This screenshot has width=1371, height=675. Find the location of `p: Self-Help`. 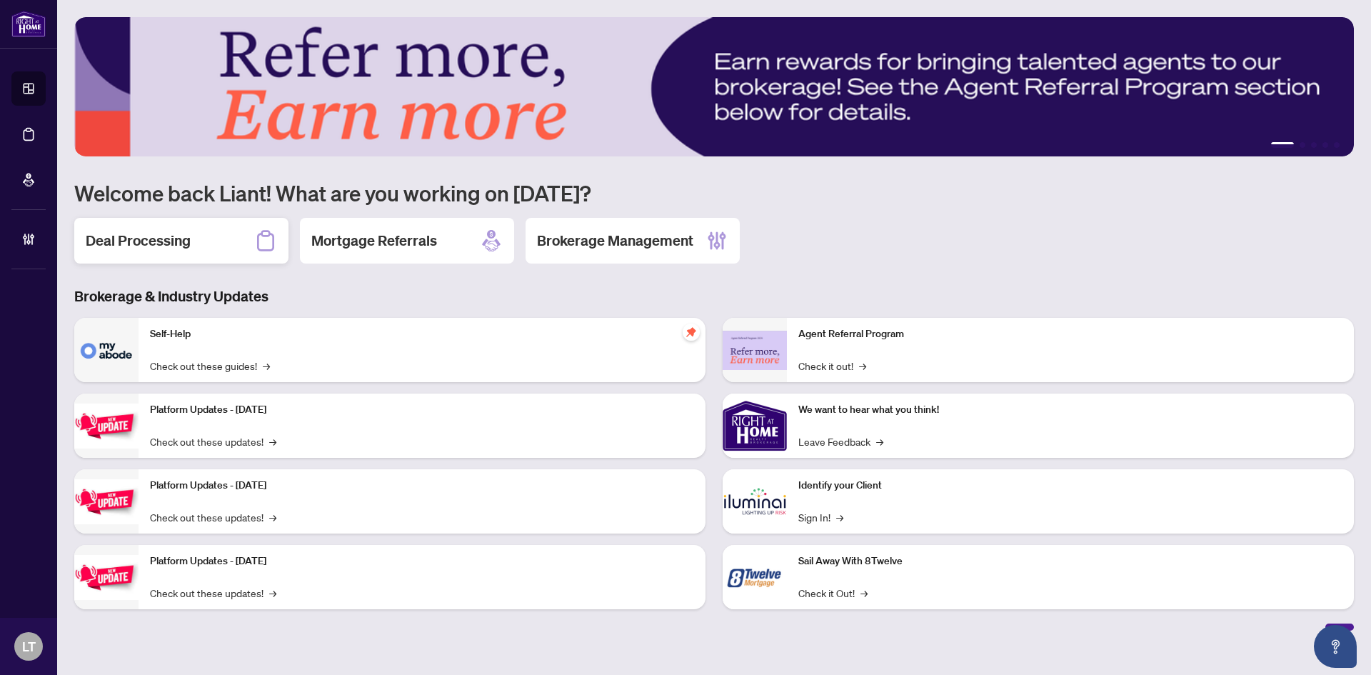

p: Self-Help is located at coordinates (422, 334).